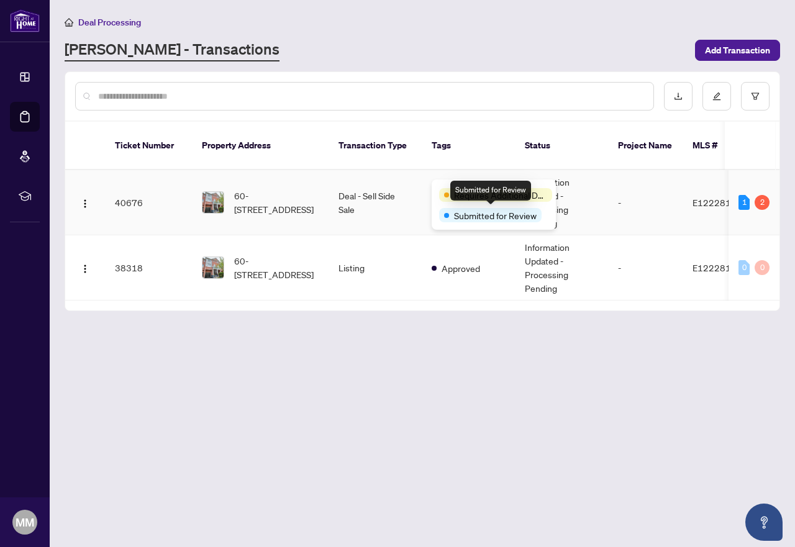  Describe the element at coordinates (148, 146) in the screenshot. I see `th: Ticket Number` at that location.